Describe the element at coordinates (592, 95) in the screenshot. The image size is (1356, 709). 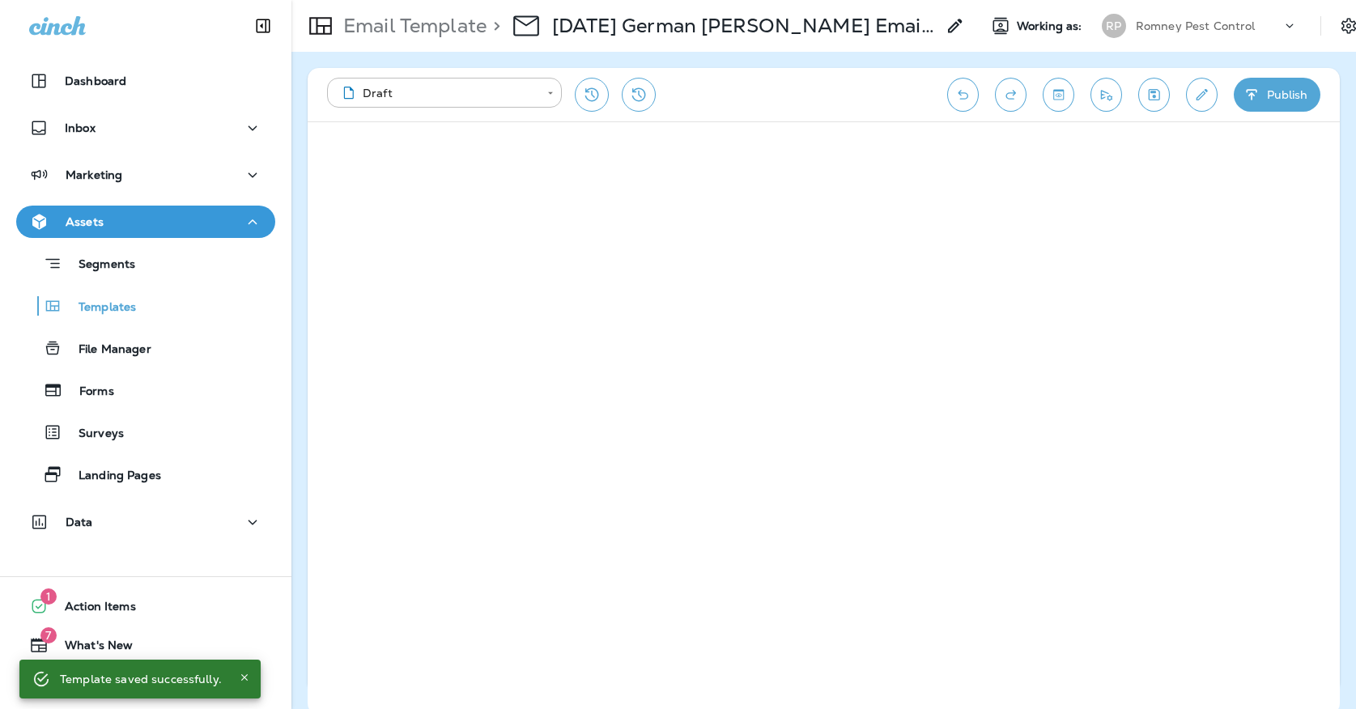
I see `button: Restore from previous version` at that location.